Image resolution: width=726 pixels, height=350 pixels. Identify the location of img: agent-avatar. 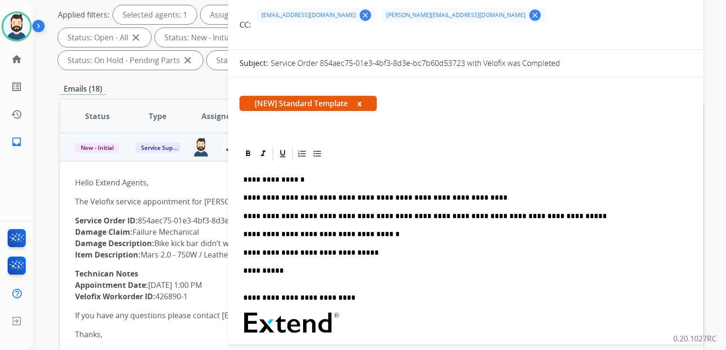
(201, 147).